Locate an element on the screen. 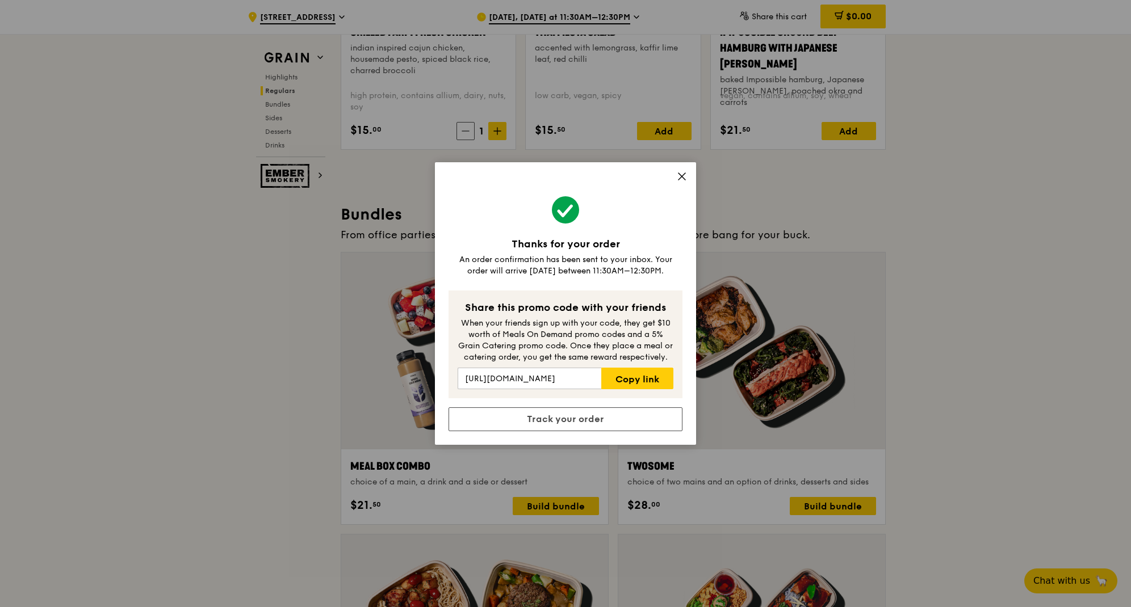 This screenshot has width=1131, height=607. a: Copy link is located at coordinates (637, 379).